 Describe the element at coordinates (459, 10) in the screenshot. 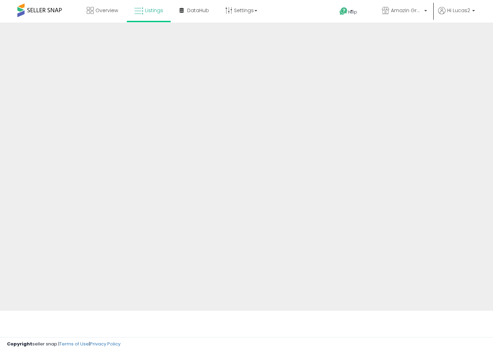

I see `span: Hi Lucas2` at that location.